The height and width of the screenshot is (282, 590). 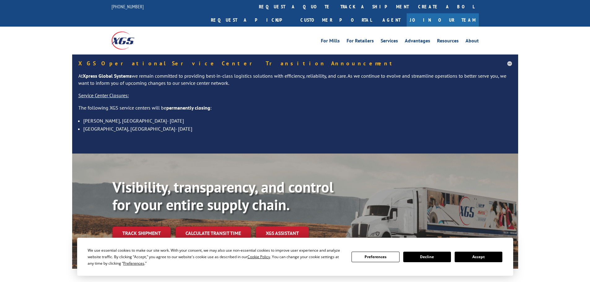 What do you see at coordinates (330, 42) in the screenshot?
I see `a: For Mills` at bounding box center [330, 42].